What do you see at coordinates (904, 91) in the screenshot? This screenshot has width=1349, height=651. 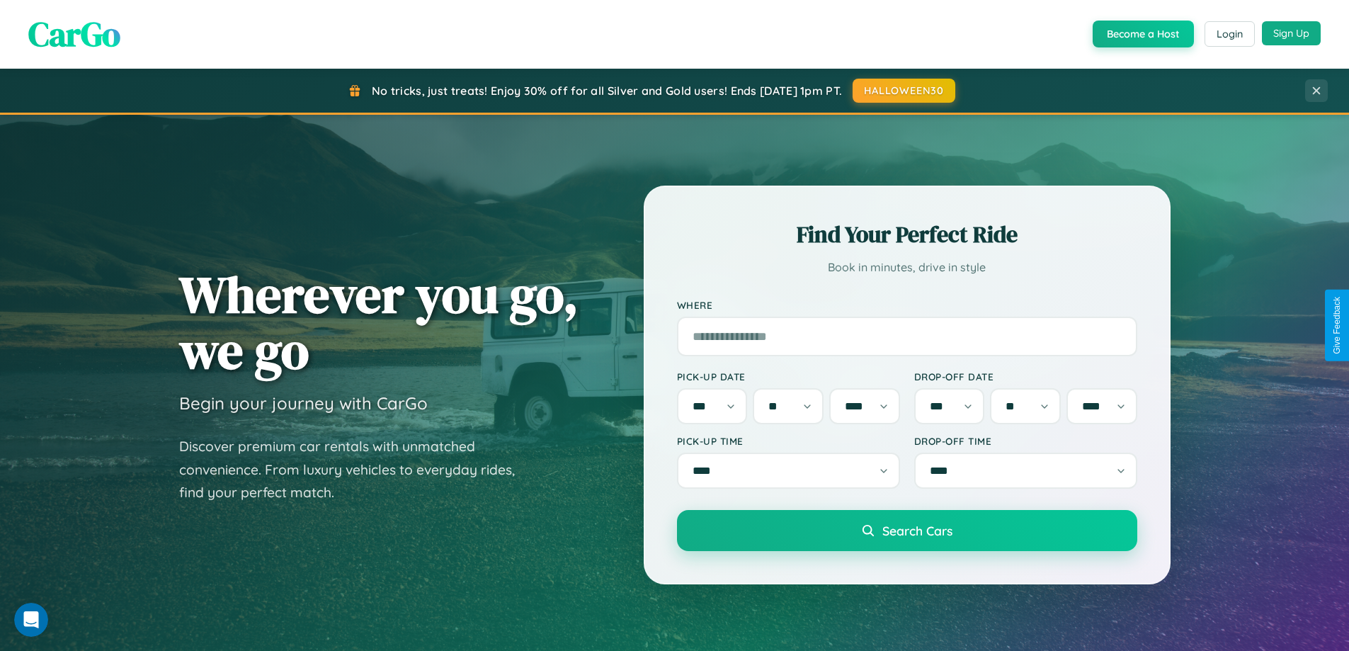 I see `button: HALLOWEEN30` at bounding box center [904, 91].